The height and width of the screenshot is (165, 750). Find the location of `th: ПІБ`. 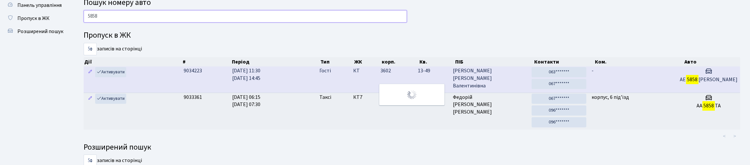

th: ПІБ is located at coordinates (494, 62).